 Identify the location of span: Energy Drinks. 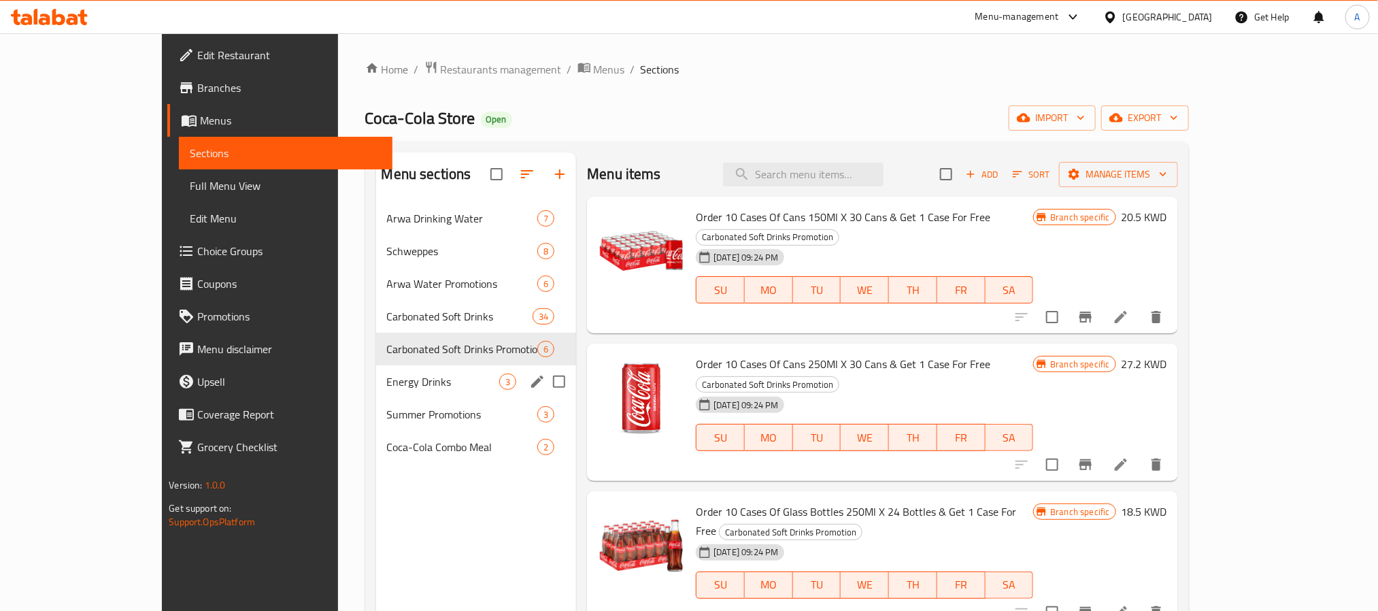
(444, 382).